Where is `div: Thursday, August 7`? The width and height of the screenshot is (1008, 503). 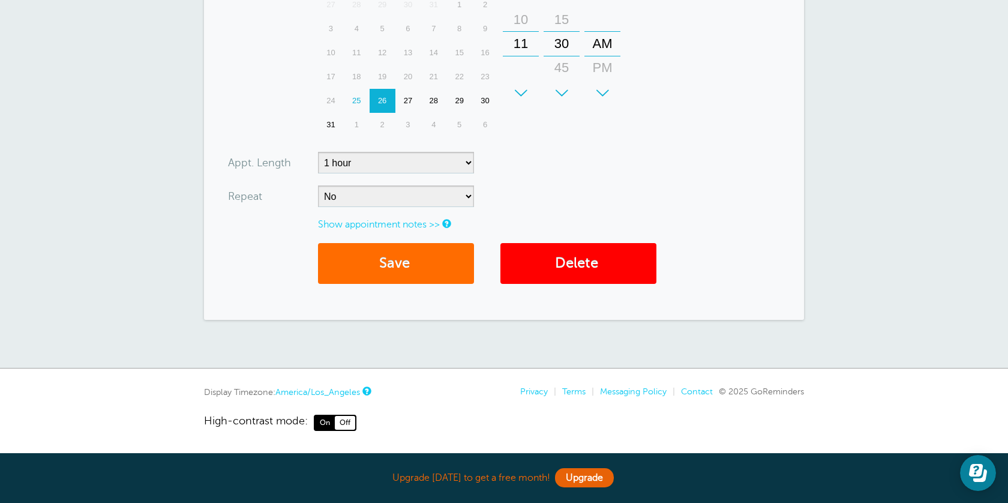
div: Thursday, August 7 is located at coordinates (433, 29).